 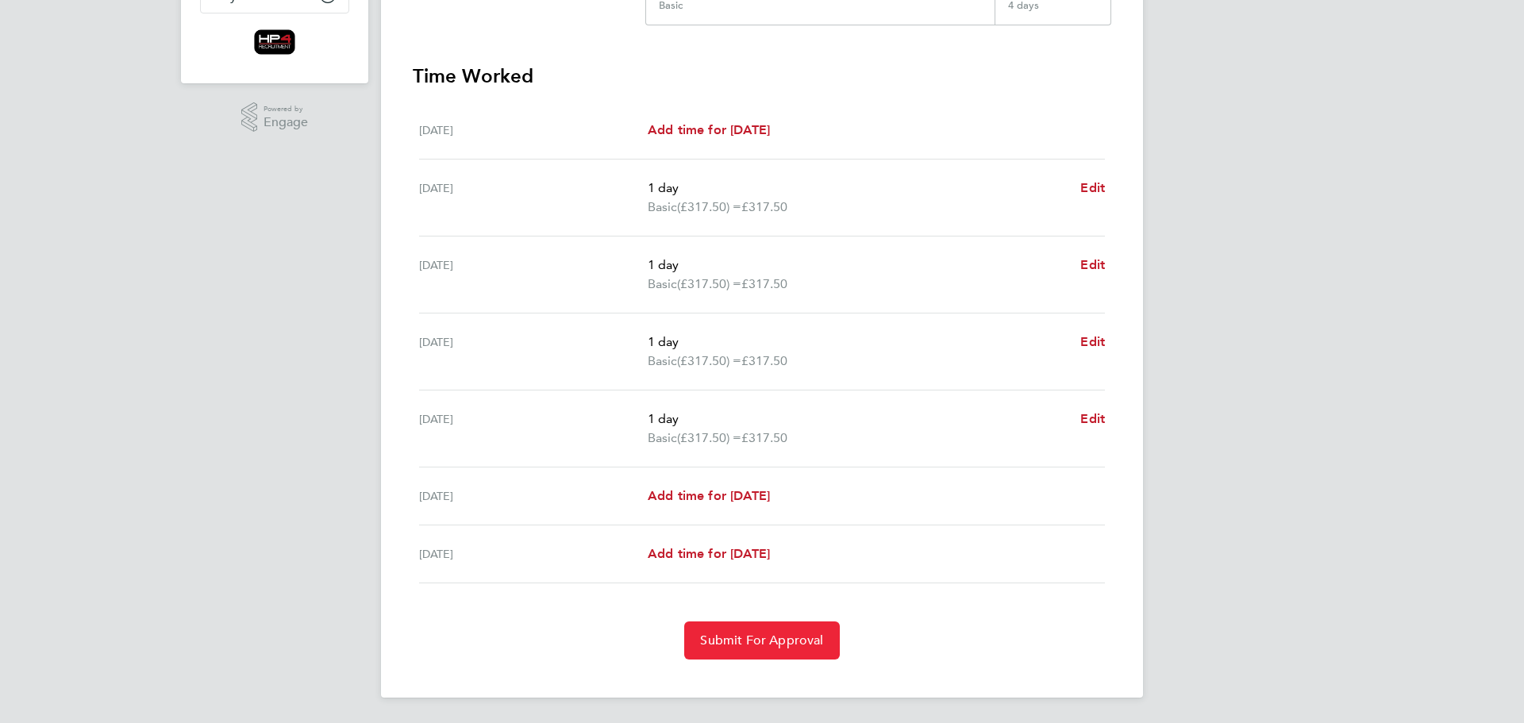 What do you see at coordinates (286, 109) in the screenshot?
I see `span: Powered by` at bounding box center [286, 109].